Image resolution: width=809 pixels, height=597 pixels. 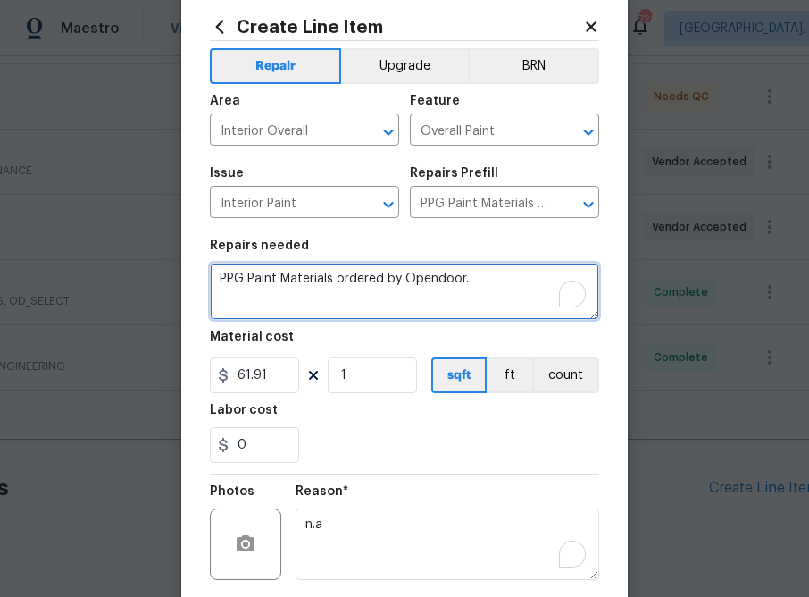 I want to click on button: BRN, so click(x=533, y=66).